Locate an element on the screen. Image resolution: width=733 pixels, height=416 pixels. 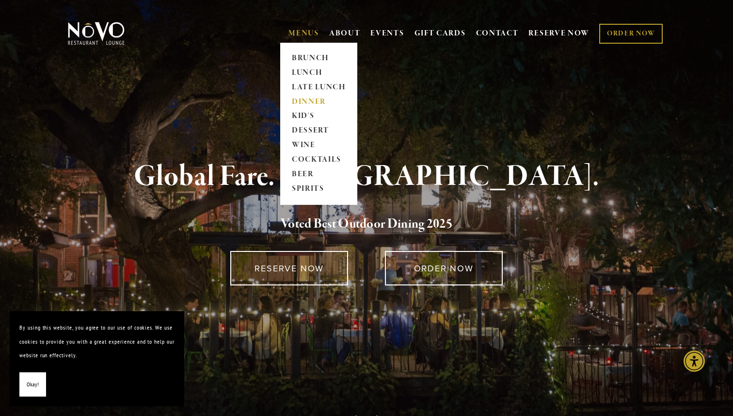
a: CONTACT is located at coordinates (498, 33).